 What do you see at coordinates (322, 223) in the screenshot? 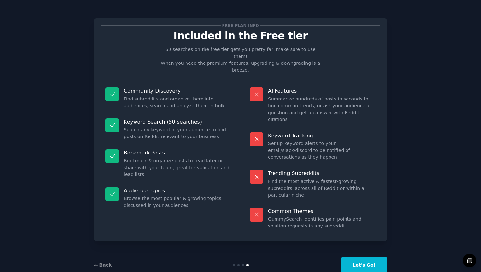
I see `dd: GummySearch identifies pain points and solution requests in any subreddit` at bounding box center [322, 223].